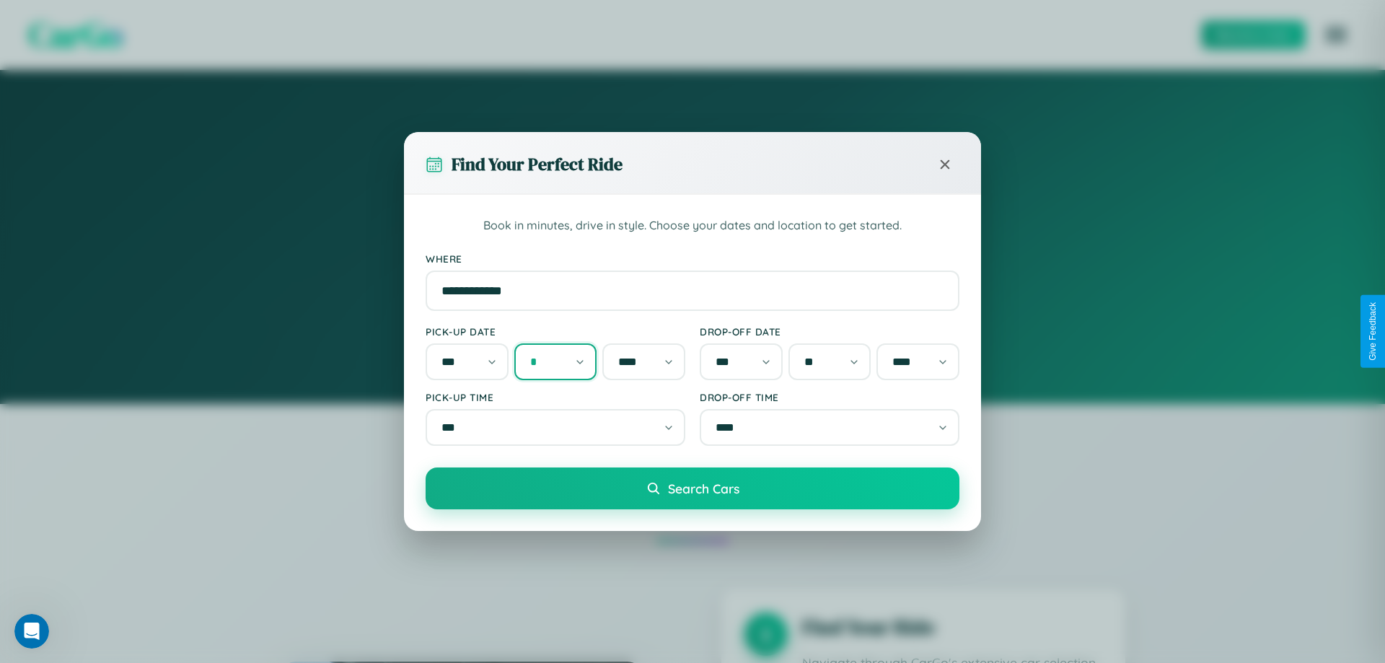 The width and height of the screenshot is (1385, 663). What do you see at coordinates (556, 397) in the screenshot?
I see `label: Pick-up Time` at bounding box center [556, 397].